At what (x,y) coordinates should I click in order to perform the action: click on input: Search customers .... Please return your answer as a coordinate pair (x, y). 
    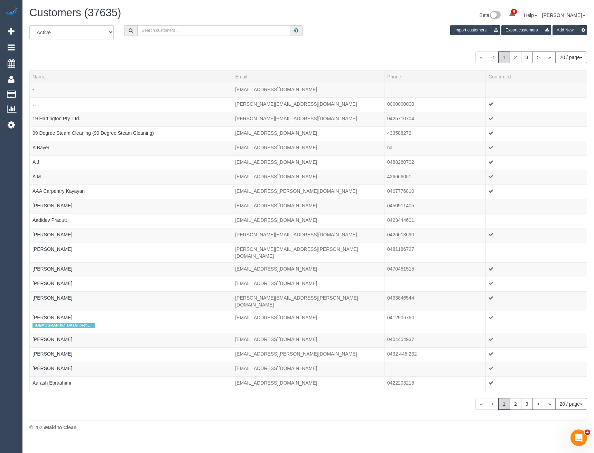
    Looking at the image, I should click on (214, 30).